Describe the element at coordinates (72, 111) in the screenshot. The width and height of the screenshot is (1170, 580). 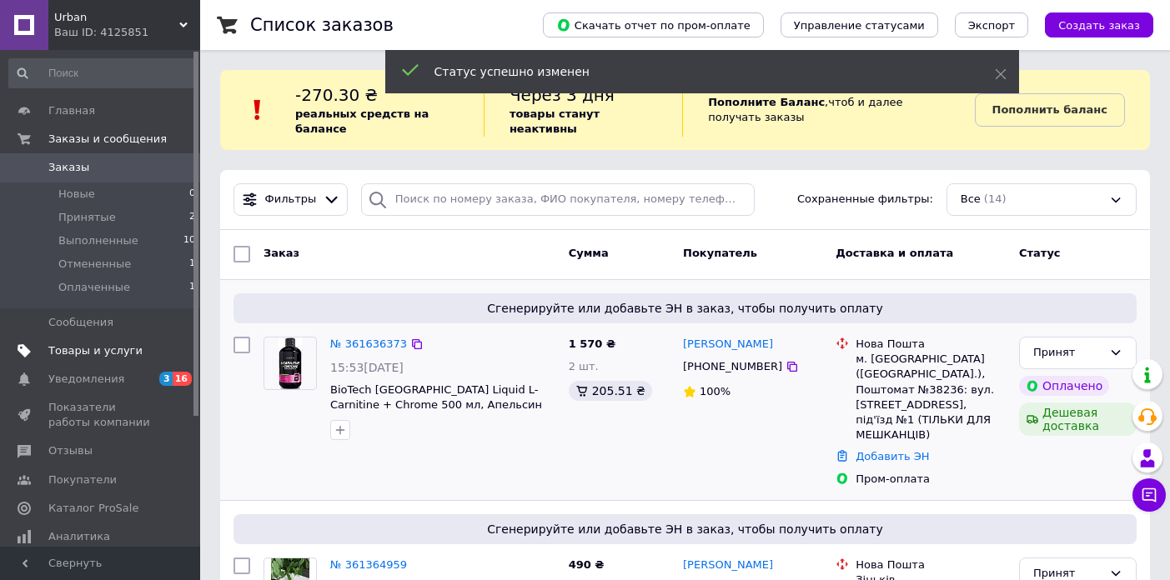
I see `span: Главная` at that location.